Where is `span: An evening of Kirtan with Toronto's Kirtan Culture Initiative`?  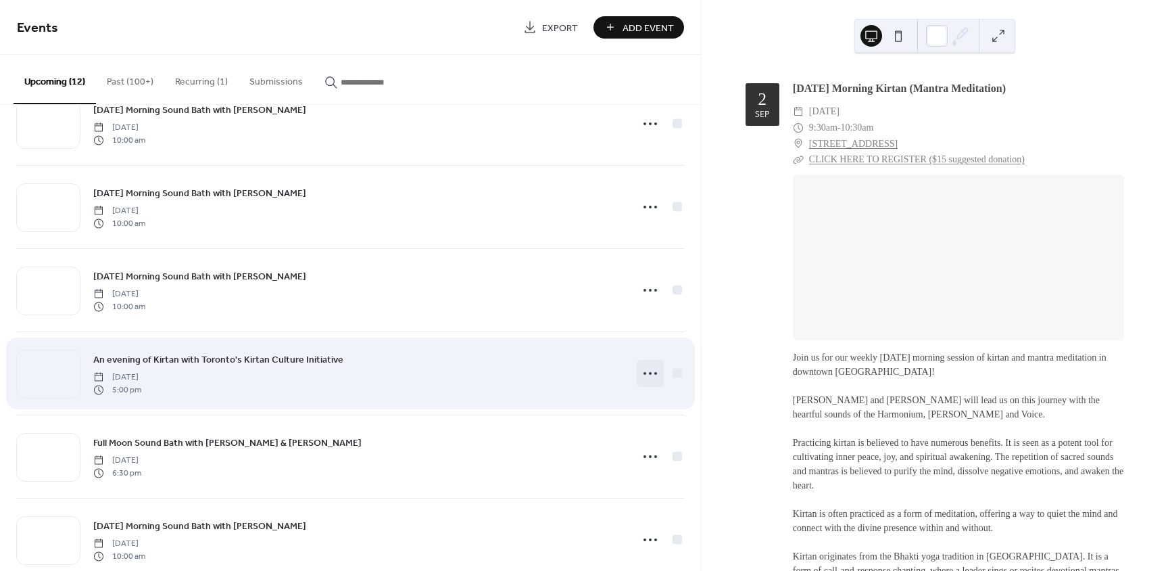 span: An evening of Kirtan with Toronto's Kirtan Culture Initiative is located at coordinates (218, 360).